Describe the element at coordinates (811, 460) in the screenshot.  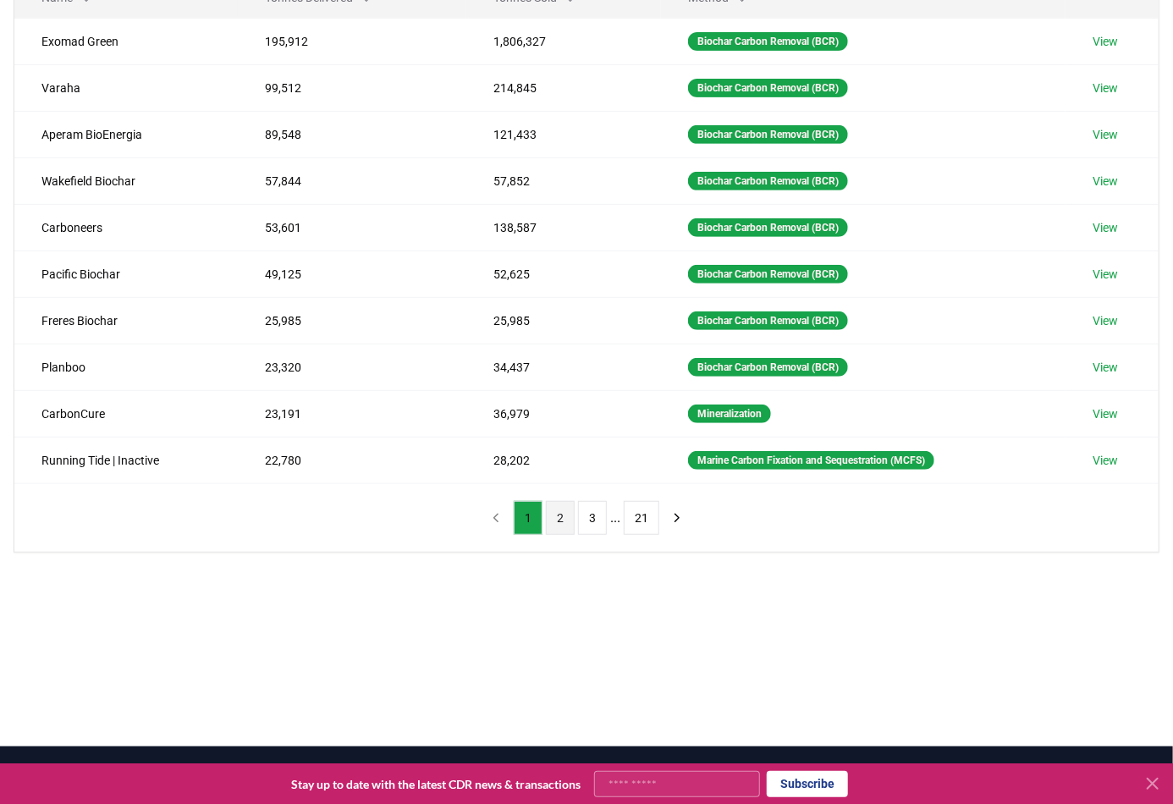
I see `div: Marine Carbon Fixation and Sequestration (MCFS)` at that location.